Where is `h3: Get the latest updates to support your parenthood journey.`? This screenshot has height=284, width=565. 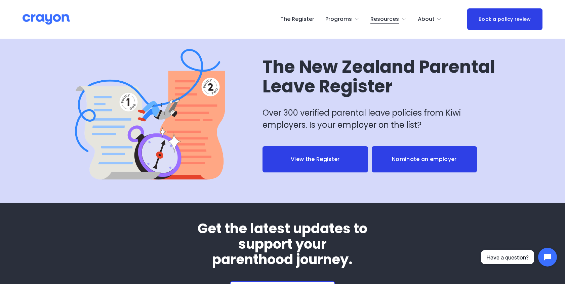
h3: Get the latest updates to support your parenthood journey. is located at coordinates (283, 244).